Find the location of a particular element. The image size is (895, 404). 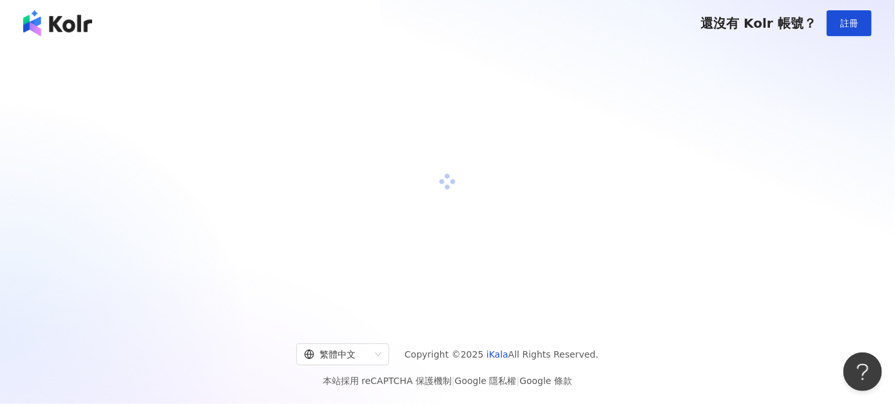

span: Copyright © 2025 All Rights Reserved. is located at coordinates (502, 355).